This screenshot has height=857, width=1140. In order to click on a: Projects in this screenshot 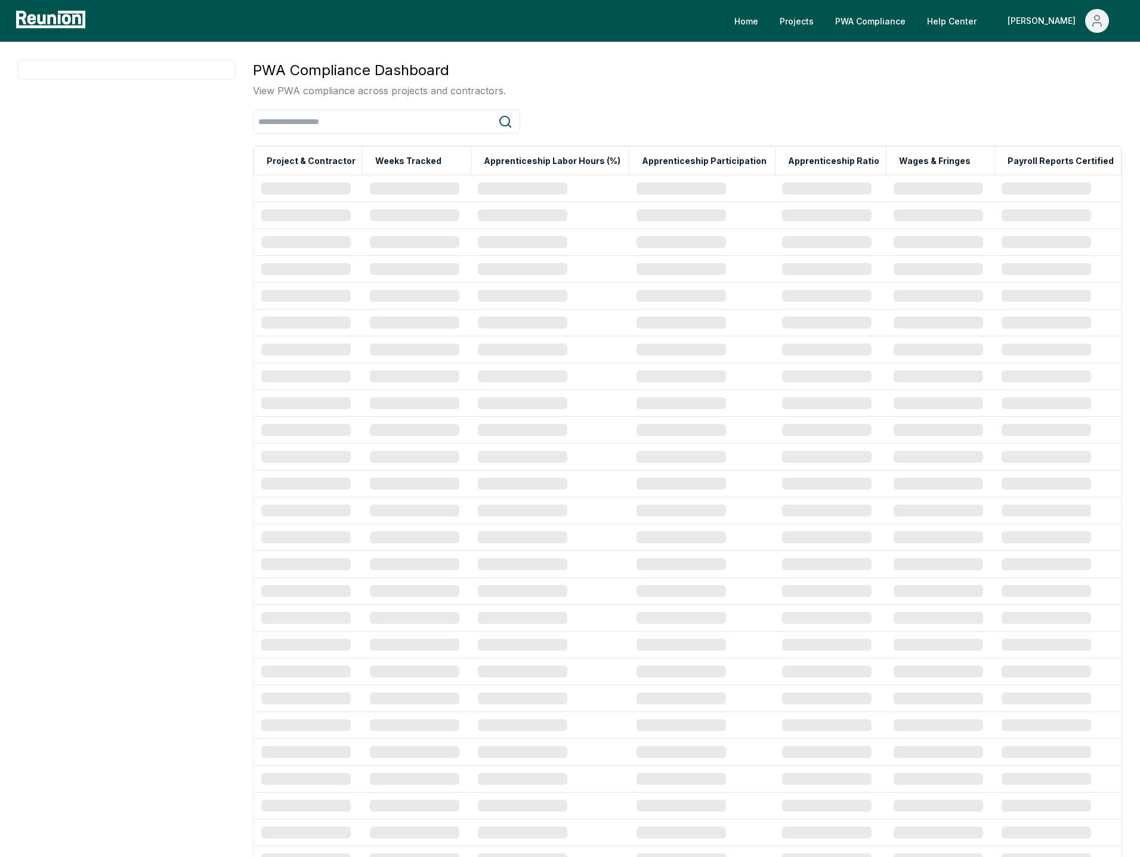, I will do `click(797, 21)`.